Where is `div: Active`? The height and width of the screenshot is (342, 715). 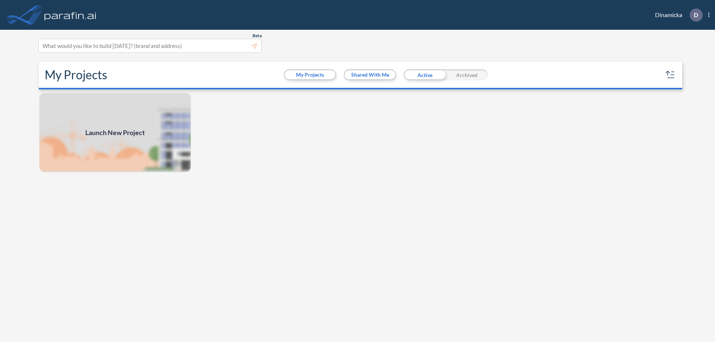
div: Active is located at coordinates (425, 75).